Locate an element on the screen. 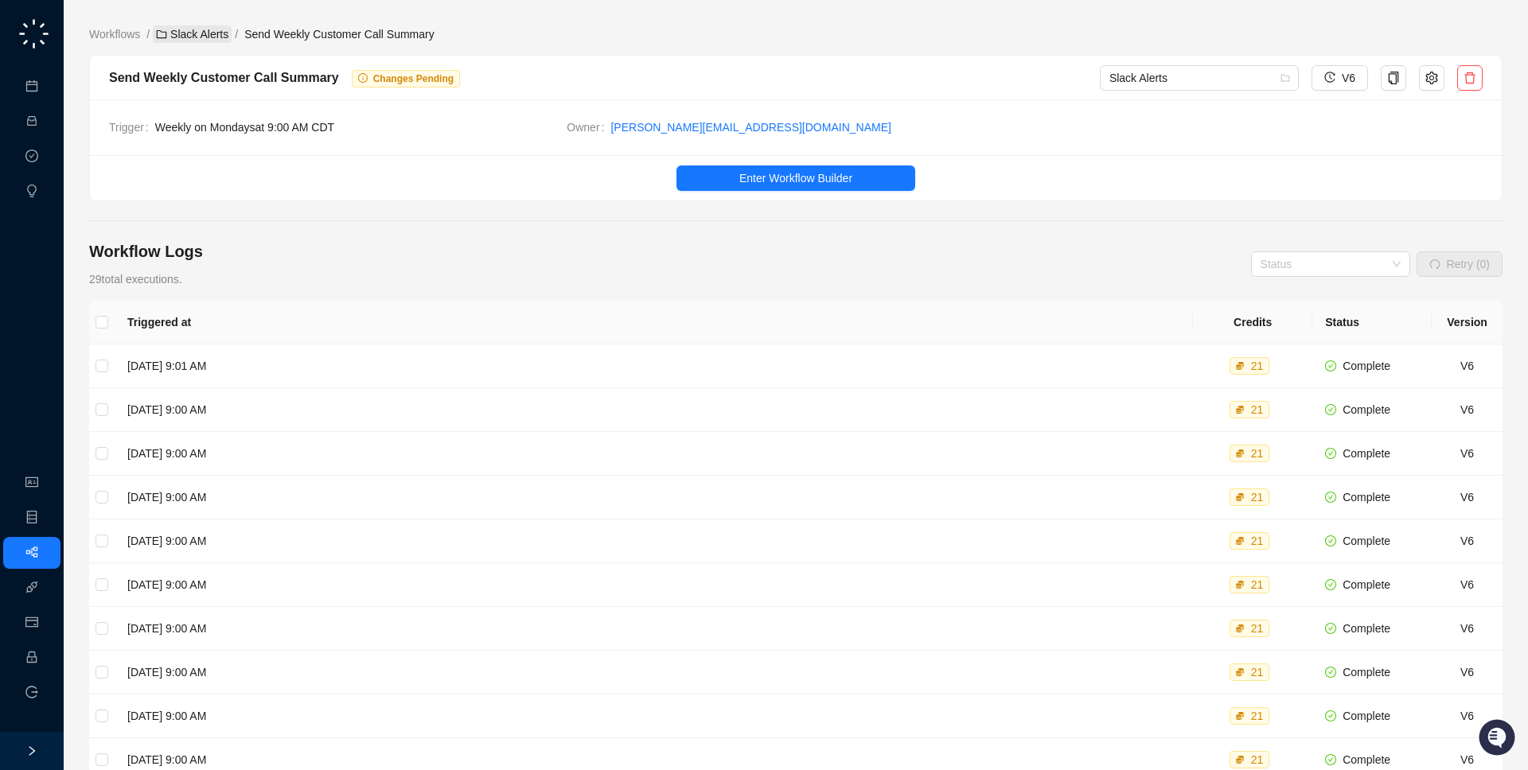 This screenshot has height=770, width=1528. th: Credits is located at coordinates (1252, 322).